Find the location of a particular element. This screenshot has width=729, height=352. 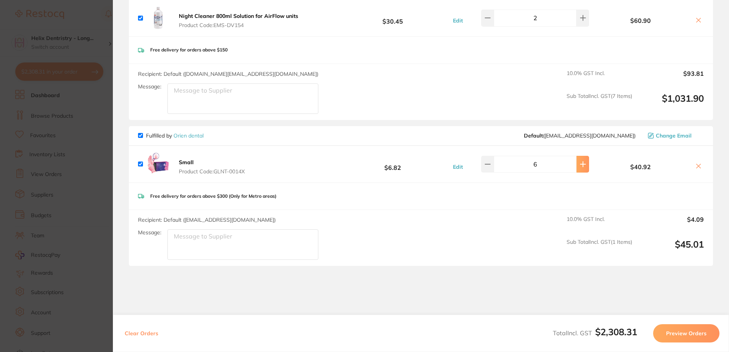

img: b3N5emltbQ is located at coordinates (158, 164).